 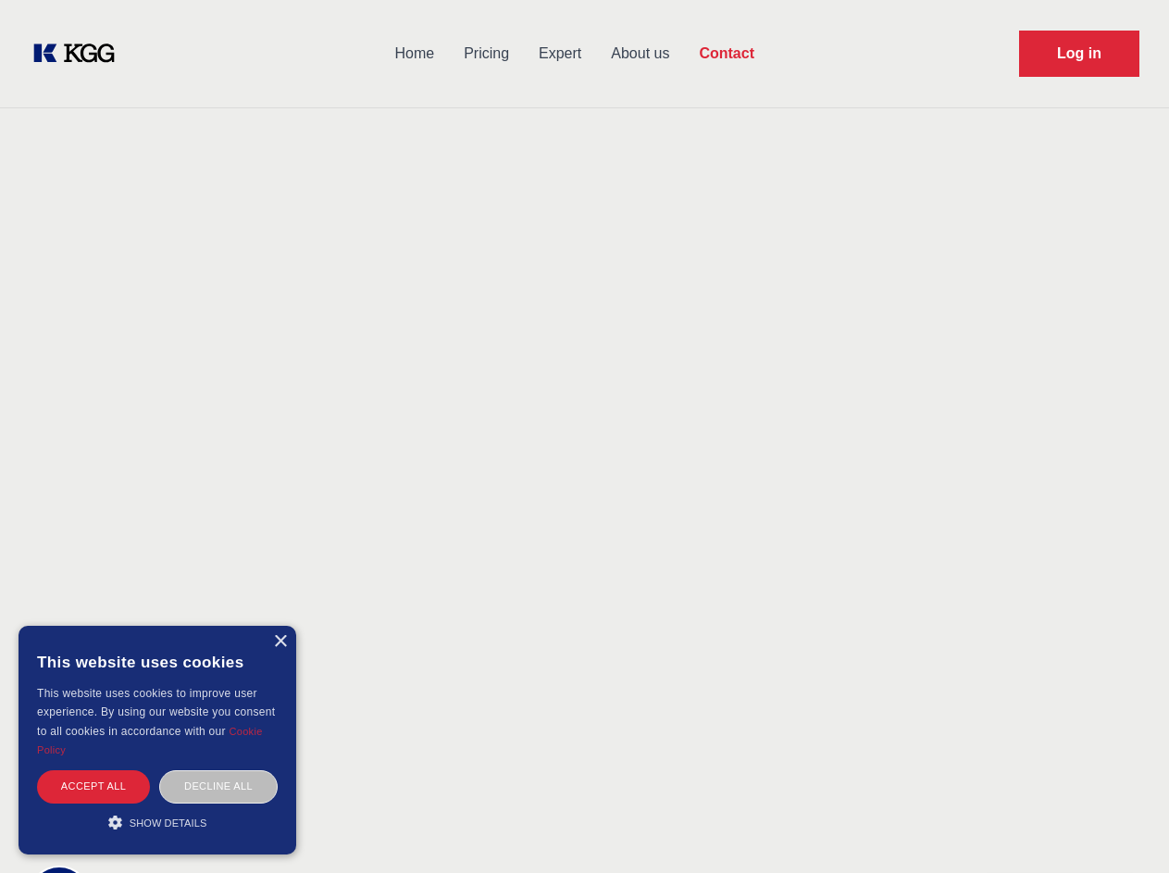 I want to click on a: KOL Knowledge Platform: Talk to Key External Experts (KEE), so click(x=80, y=54).